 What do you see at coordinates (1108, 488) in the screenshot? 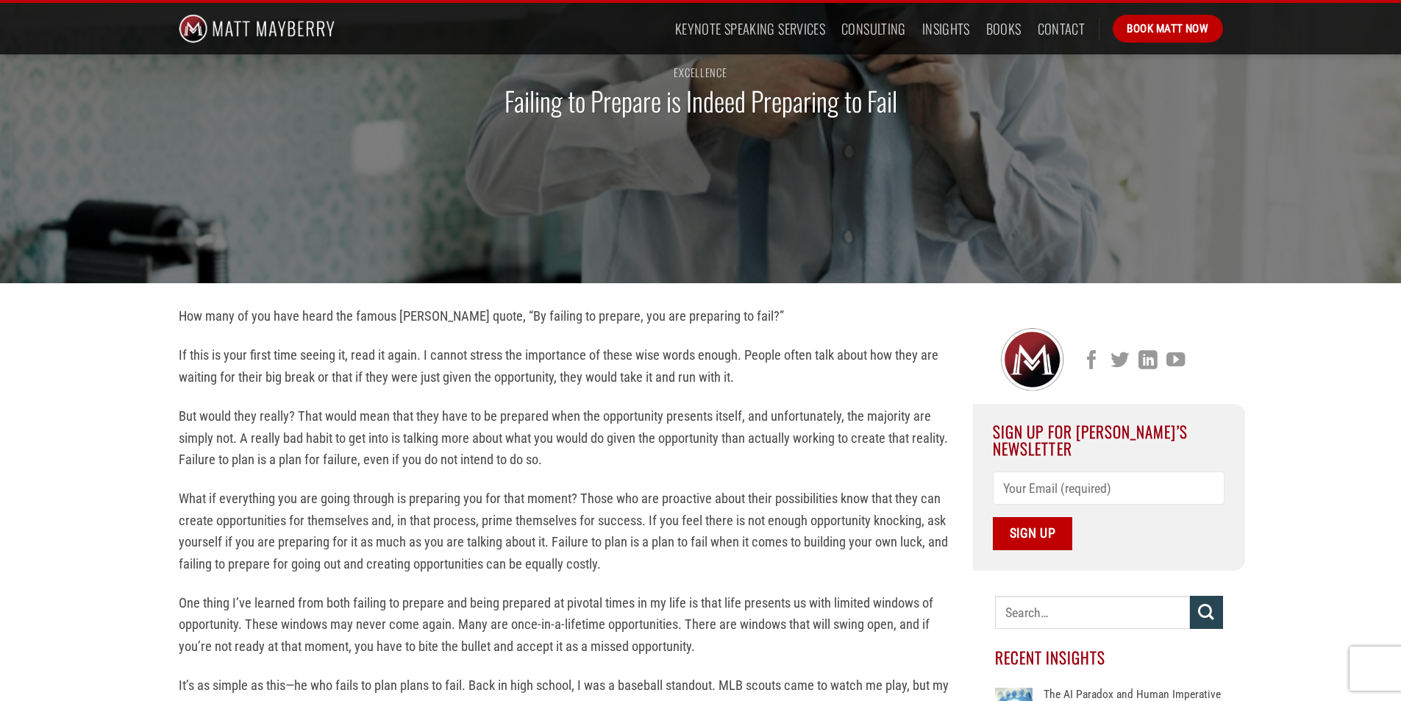
I see `input: Your Email (required)` at bounding box center [1108, 488].